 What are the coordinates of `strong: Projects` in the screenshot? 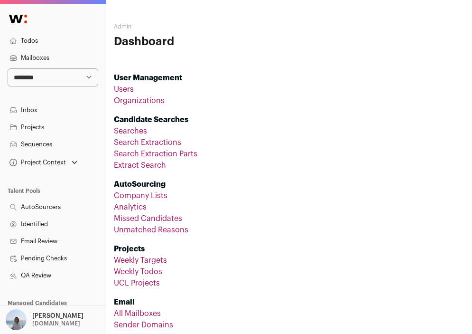 It's located at (129, 249).